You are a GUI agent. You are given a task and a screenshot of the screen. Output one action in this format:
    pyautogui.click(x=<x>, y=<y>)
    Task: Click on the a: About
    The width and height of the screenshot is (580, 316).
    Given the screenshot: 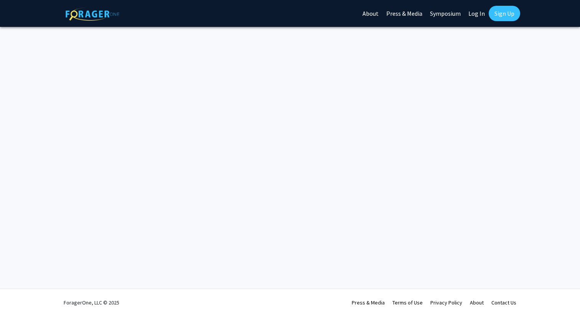 What is the action you would take?
    pyautogui.click(x=477, y=302)
    